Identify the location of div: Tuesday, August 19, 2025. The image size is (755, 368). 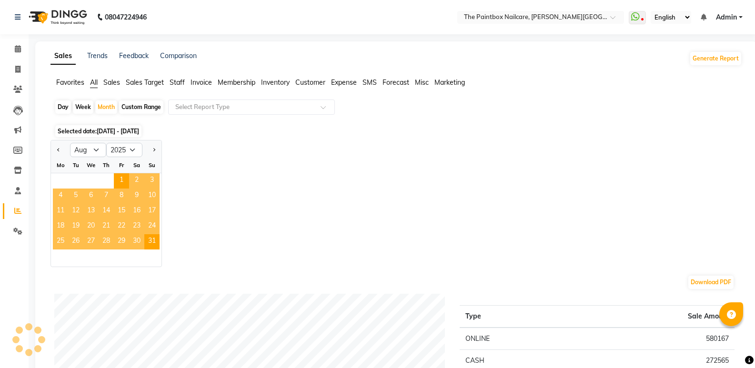
(76, 227).